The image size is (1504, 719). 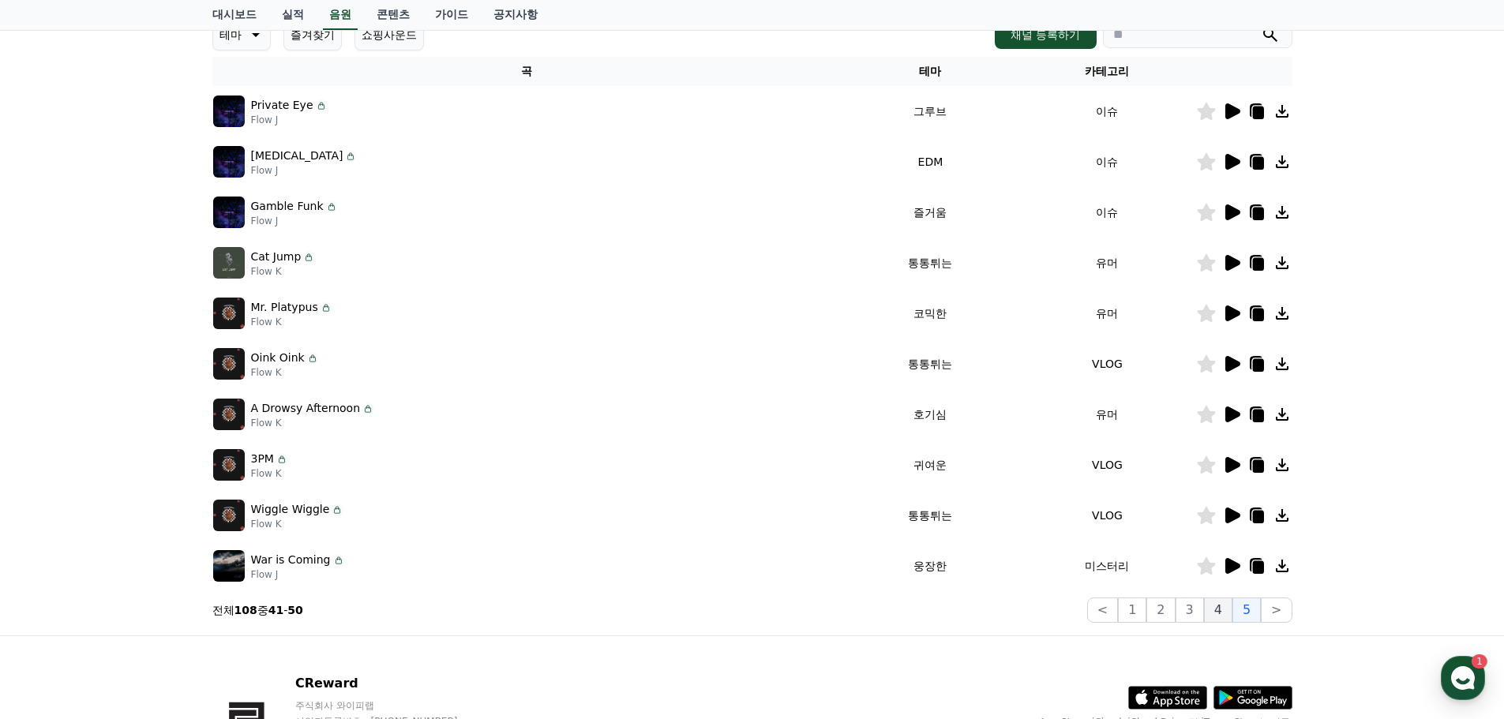 I want to click on td: EDM, so click(x=930, y=162).